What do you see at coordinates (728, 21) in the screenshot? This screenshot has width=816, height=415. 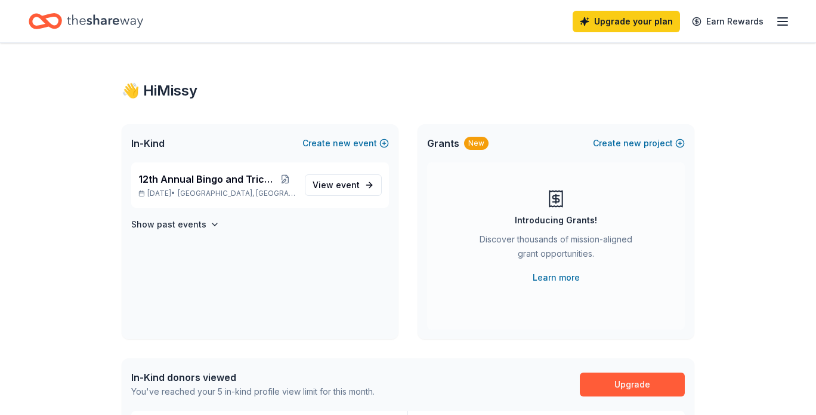 I see `a: Earn Rewards` at bounding box center [728, 21].